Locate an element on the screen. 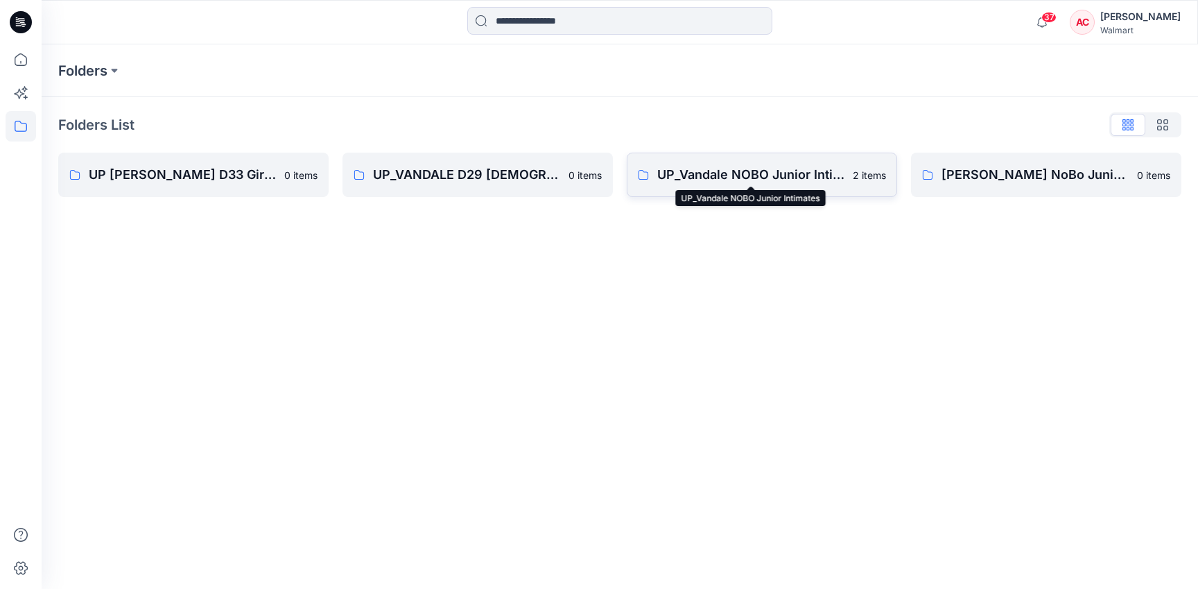 This screenshot has height=589, width=1198. span: 37 is located at coordinates (1049, 17).